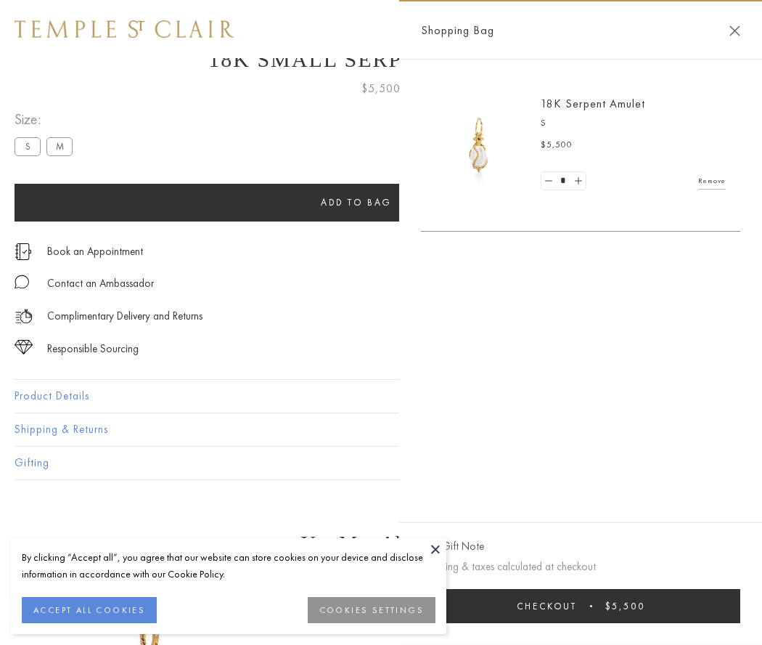 The height and width of the screenshot is (645, 762). Describe the element at coordinates (735, 30) in the screenshot. I see `button: Close Shopping Bag` at that location.